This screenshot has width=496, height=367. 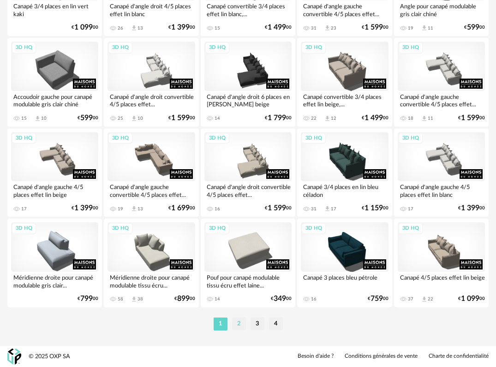 I want to click on div: Méridienne droite pour canapé modulable tissu écru..., so click(x=151, y=281).